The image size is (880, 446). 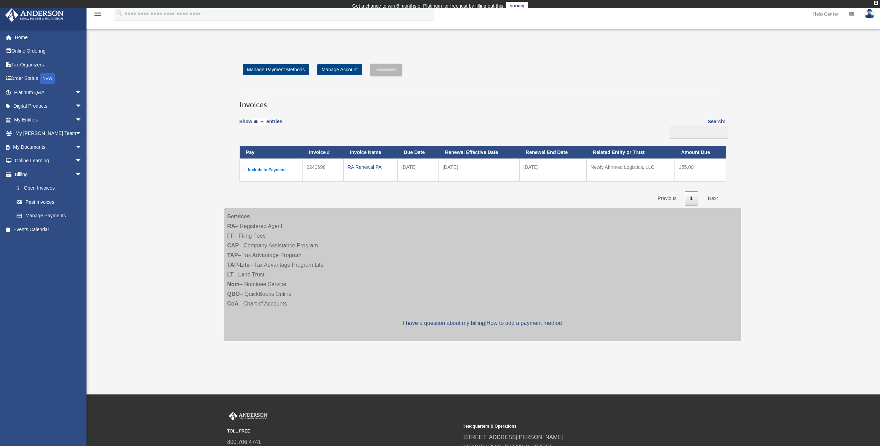 What do you see at coordinates (700, 152) in the screenshot?
I see `th: Amount Due: activate to sort column ascending` at bounding box center [700, 152].